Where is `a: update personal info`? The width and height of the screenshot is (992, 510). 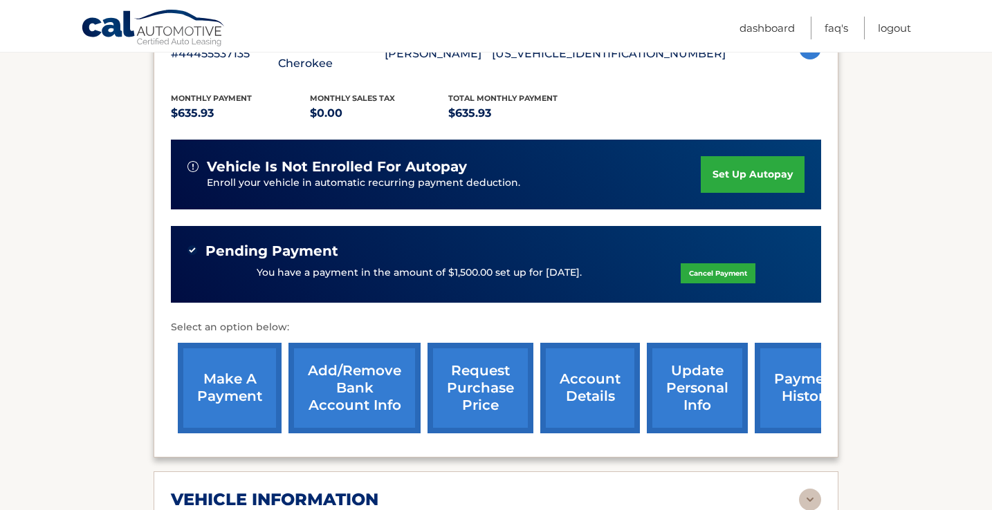 a: update personal info is located at coordinates (697, 388).